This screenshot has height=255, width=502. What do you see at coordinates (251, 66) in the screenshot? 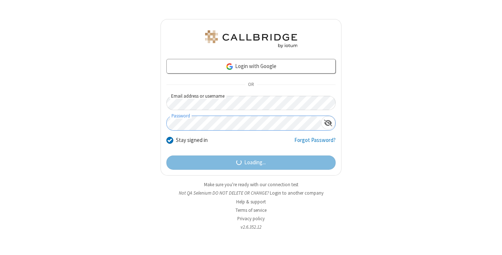
I see `a: Login with Google` at bounding box center [251, 66].